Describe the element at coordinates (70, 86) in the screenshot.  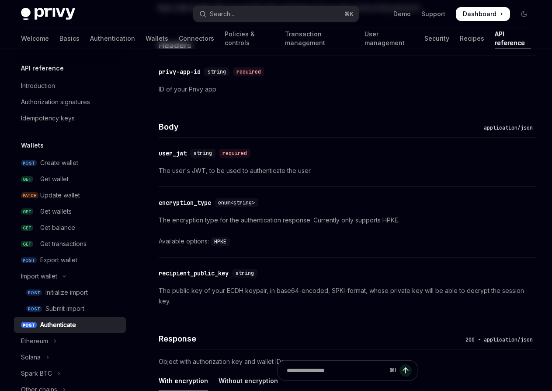
I see `a: Introduction` at that location.